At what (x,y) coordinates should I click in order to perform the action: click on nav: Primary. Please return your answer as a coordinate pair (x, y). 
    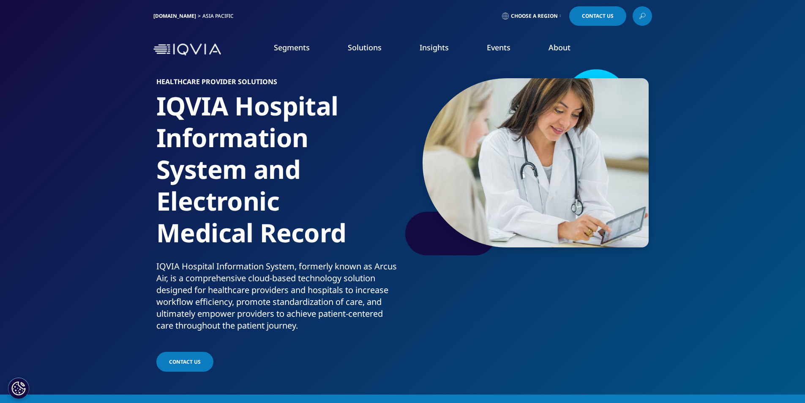
    Looking at the image, I should click on (438, 49).